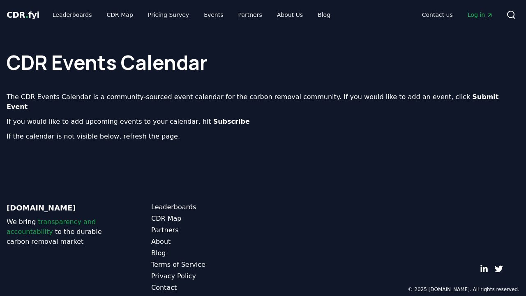  What do you see at coordinates (62, 232) in the screenshot?
I see `p: We bring to the durable carbon removal market` at bounding box center [62, 232].